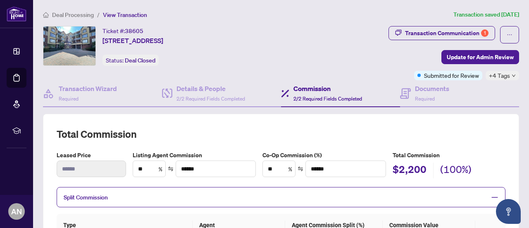 This screenshot has width=529, height=228. I want to click on span: home, so click(46, 15).